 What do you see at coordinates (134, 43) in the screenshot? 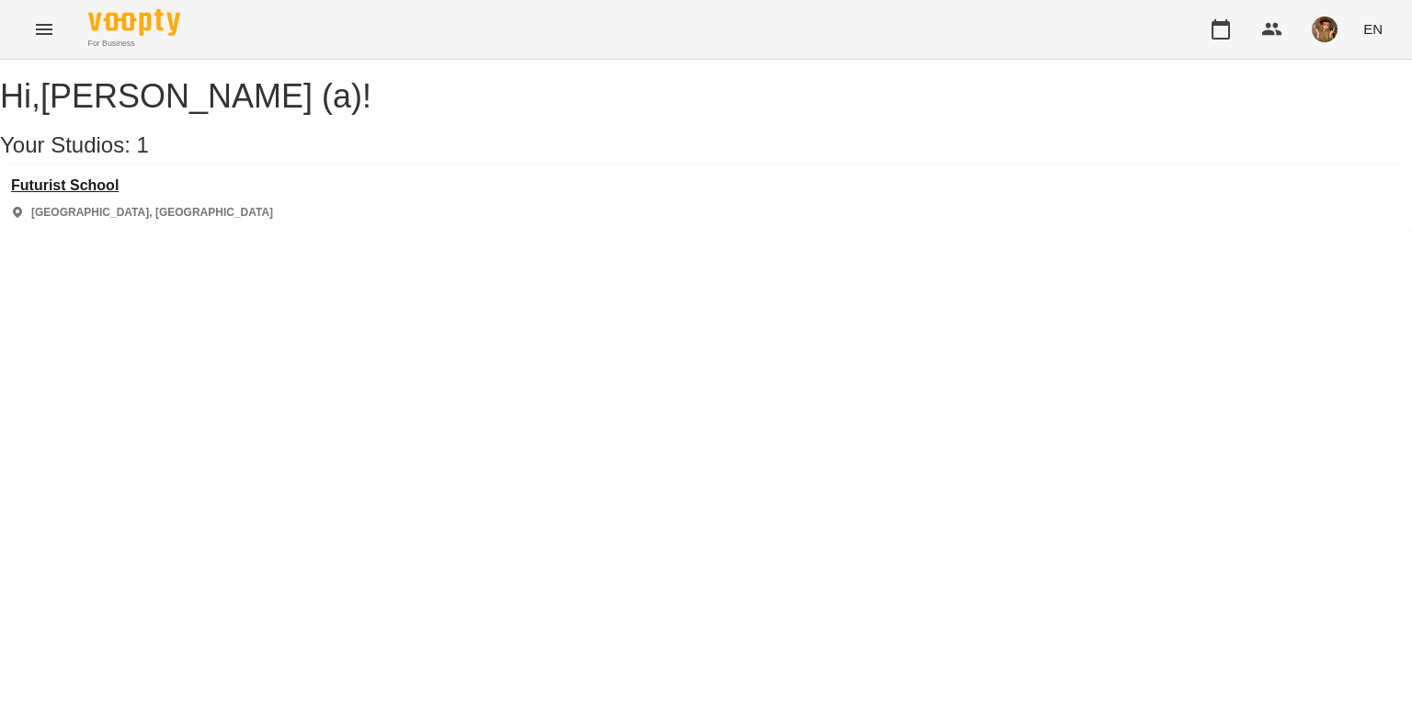
I see `span: For Business` at bounding box center [134, 43].